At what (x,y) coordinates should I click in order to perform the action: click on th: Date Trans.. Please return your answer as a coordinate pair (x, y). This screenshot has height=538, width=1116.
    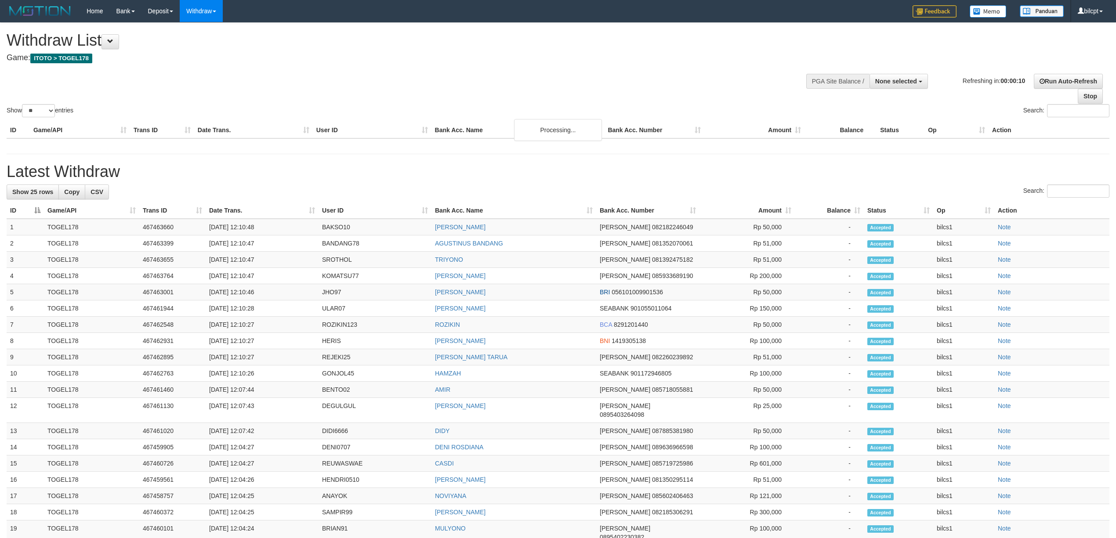
    Looking at the image, I should click on (253, 130).